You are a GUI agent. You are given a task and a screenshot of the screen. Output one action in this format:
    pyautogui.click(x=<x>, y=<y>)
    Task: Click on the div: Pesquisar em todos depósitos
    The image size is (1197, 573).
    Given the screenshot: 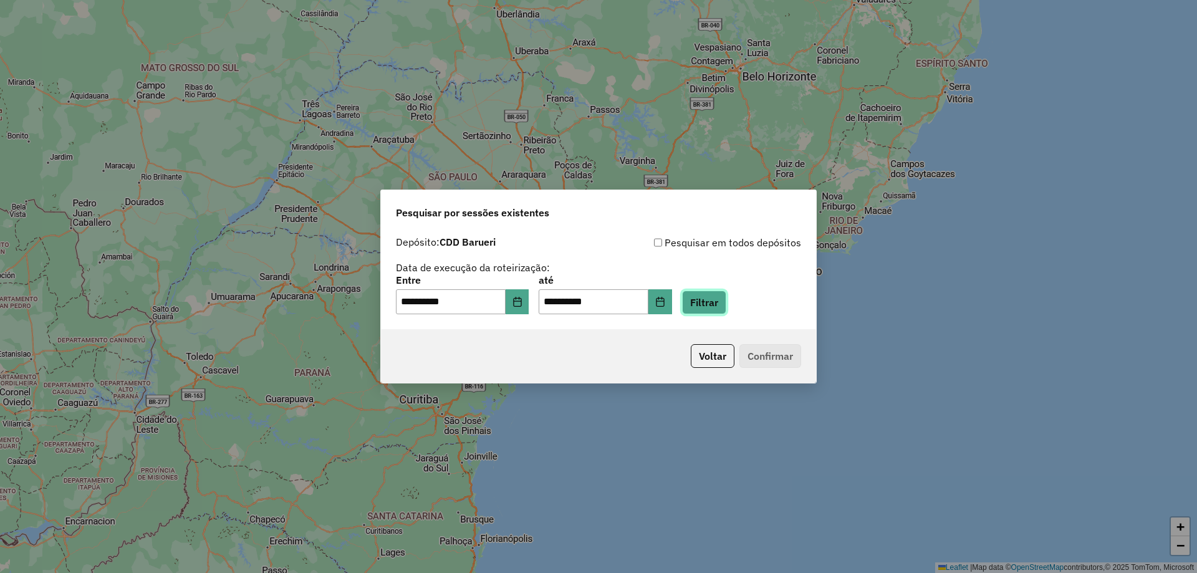 What is the action you would take?
    pyautogui.click(x=699, y=242)
    